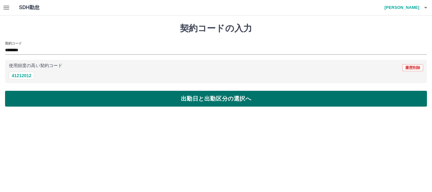 Image resolution: width=432 pixels, height=192 pixels. What do you see at coordinates (35, 66) in the screenshot?
I see `p: 使用頻度の高い契約コード` at bounding box center [35, 66].